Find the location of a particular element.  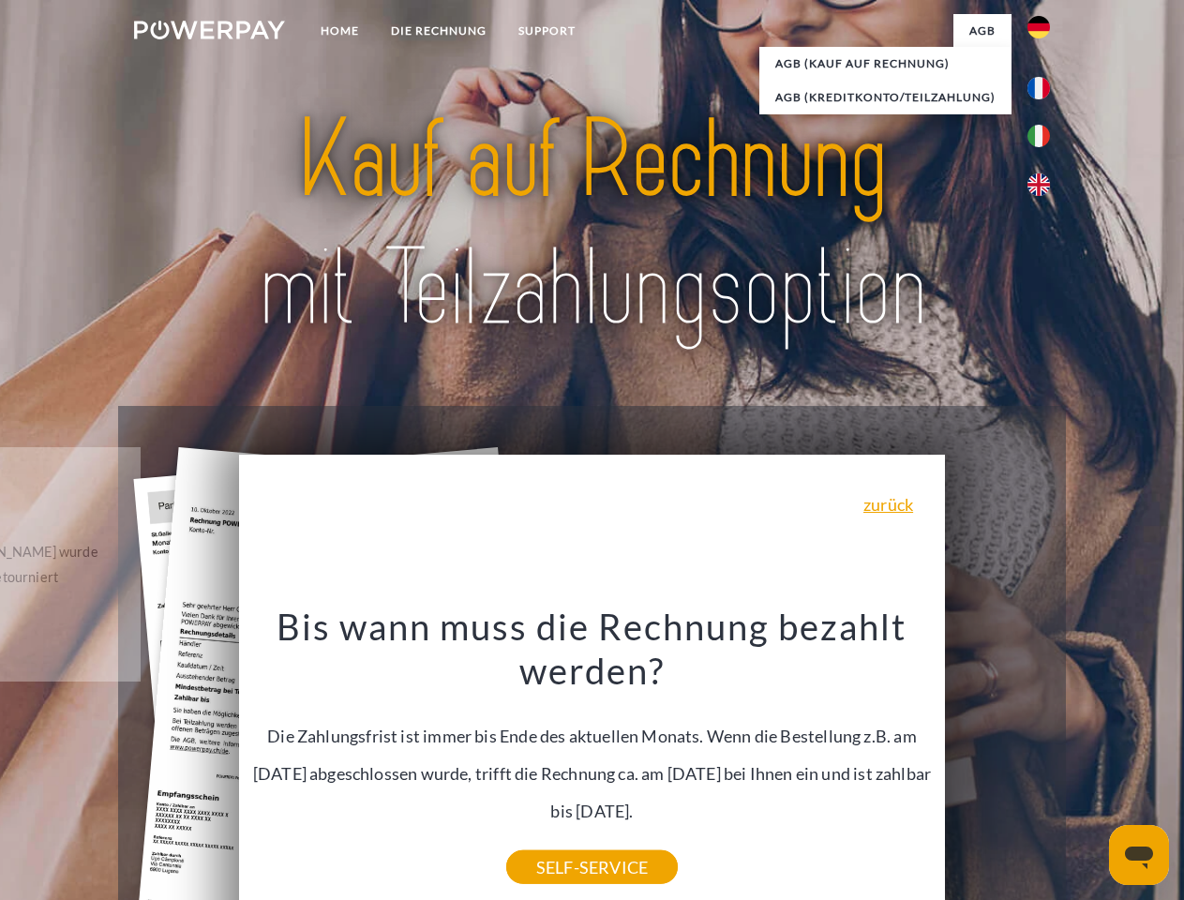

h3: Bis wann muss die Rechnung bezahlt werden? is located at coordinates (592, 649).